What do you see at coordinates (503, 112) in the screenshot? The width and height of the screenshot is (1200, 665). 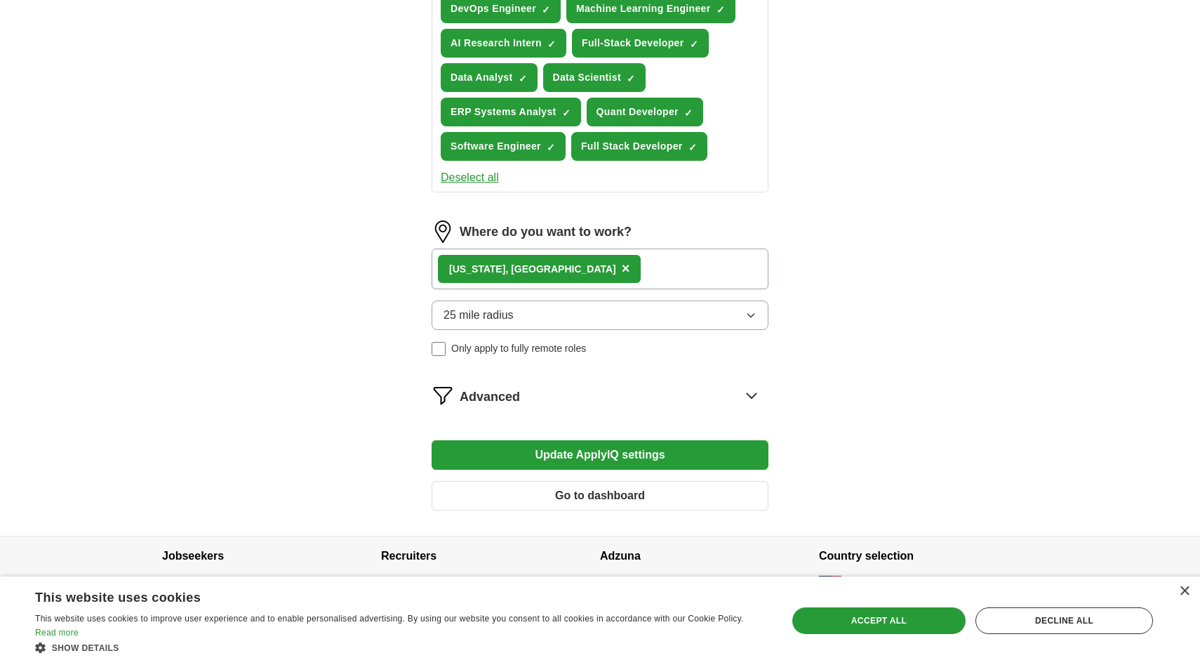 I see `span: ERP Systems Analyst` at bounding box center [503, 112].